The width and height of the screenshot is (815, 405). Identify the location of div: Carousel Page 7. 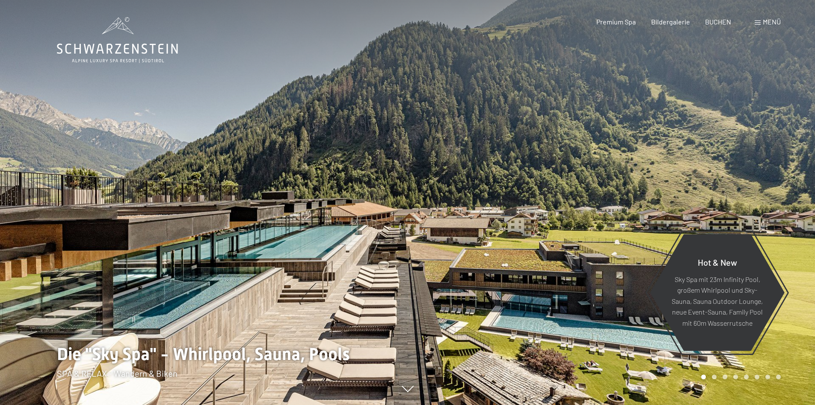
(768, 376).